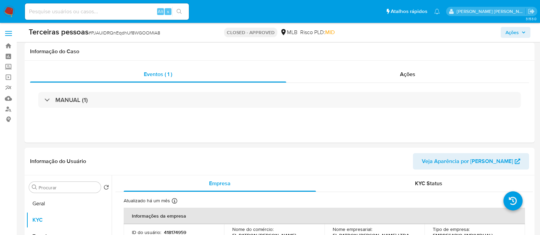 The image size is (540, 235). I want to click on th: Informações da empresa, so click(324, 216).